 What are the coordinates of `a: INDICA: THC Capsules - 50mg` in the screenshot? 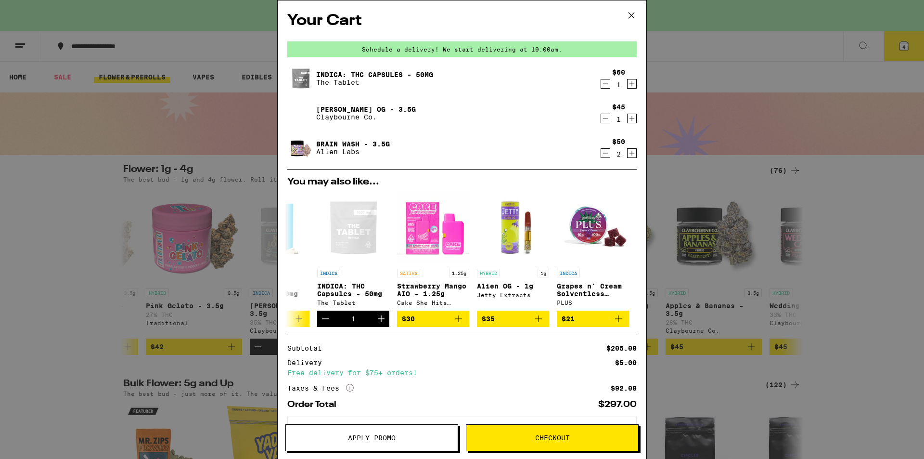 It's located at (374, 75).